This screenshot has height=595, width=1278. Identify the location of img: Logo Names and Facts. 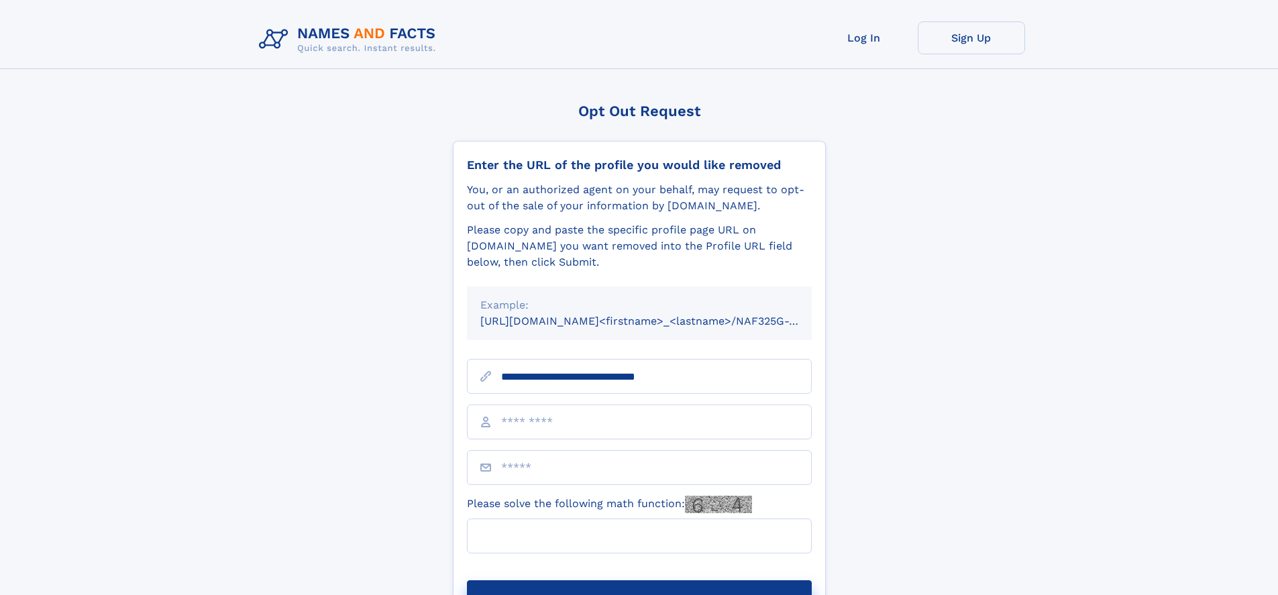
(350, 40).